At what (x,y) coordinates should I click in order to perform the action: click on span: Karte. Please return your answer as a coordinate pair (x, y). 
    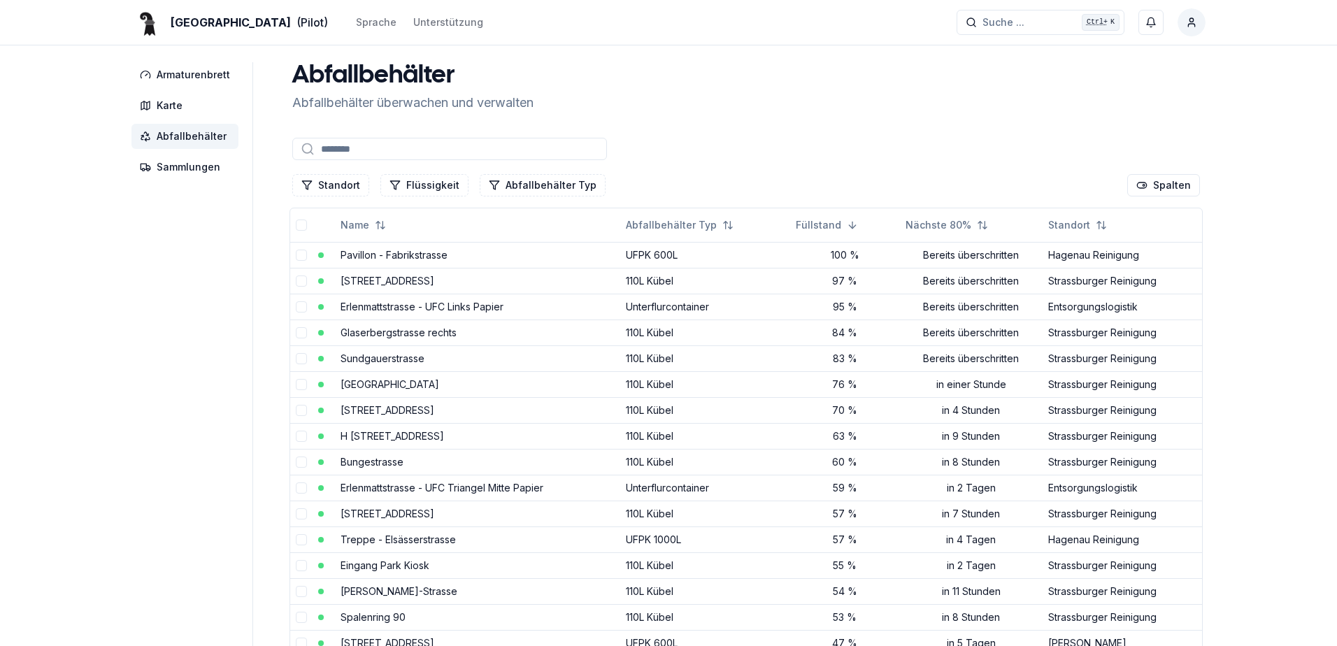
    Looking at the image, I should click on (169, 106).